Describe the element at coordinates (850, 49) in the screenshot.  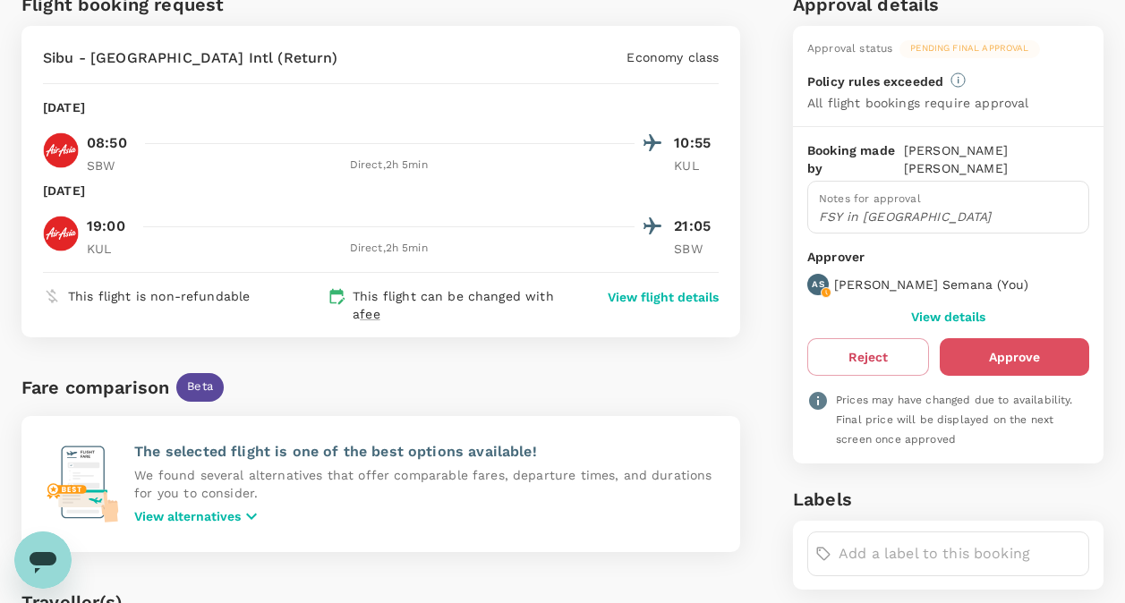
I see `div: Approval status` at that location.